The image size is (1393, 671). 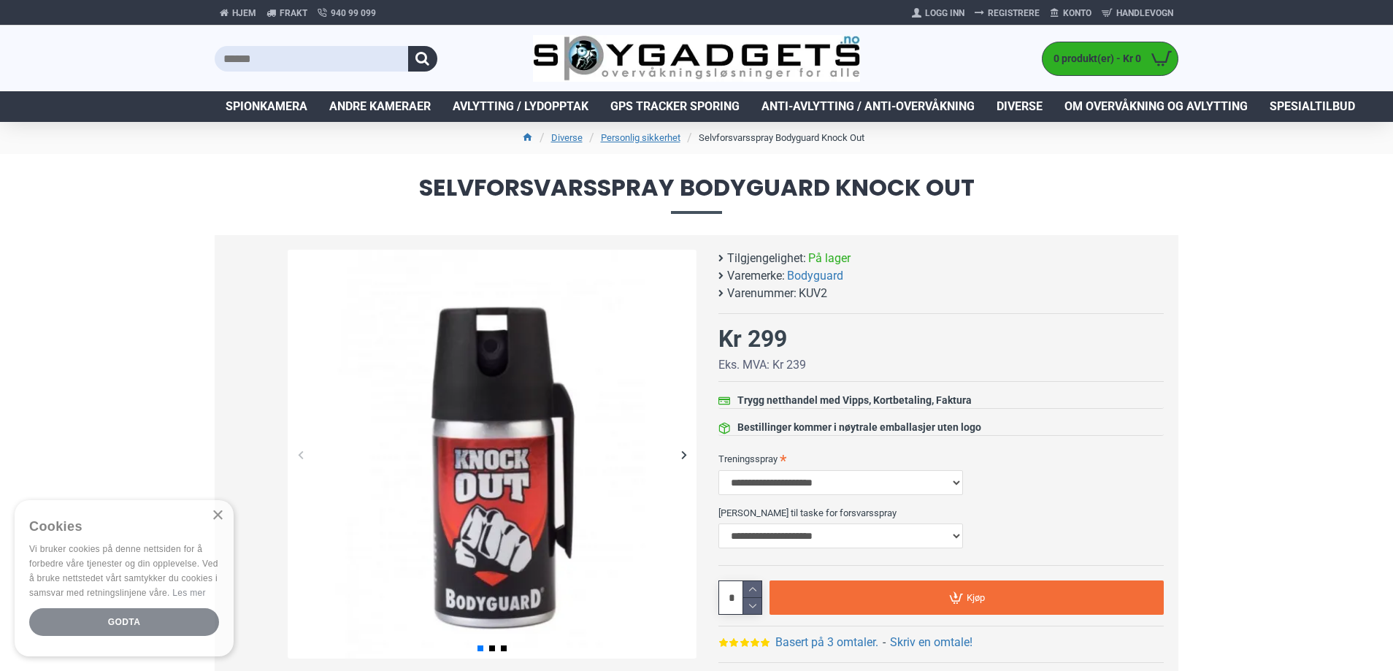 What do you see at coordinates (119, 526) in the screenshot?
I see `div: Cookies` at bounding box center [119, 526].